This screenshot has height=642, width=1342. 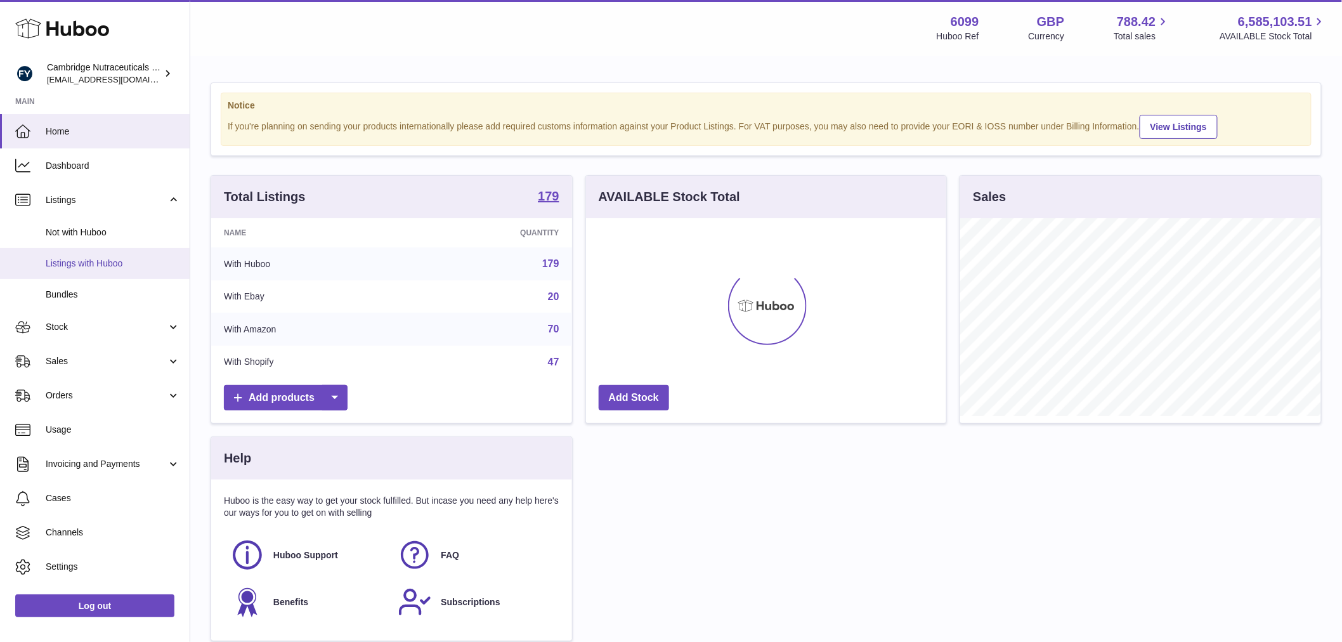 What do you see at coordinates (106, 327) in the screenshot?
I see `span: Stock` at bounding box center [106, 327].